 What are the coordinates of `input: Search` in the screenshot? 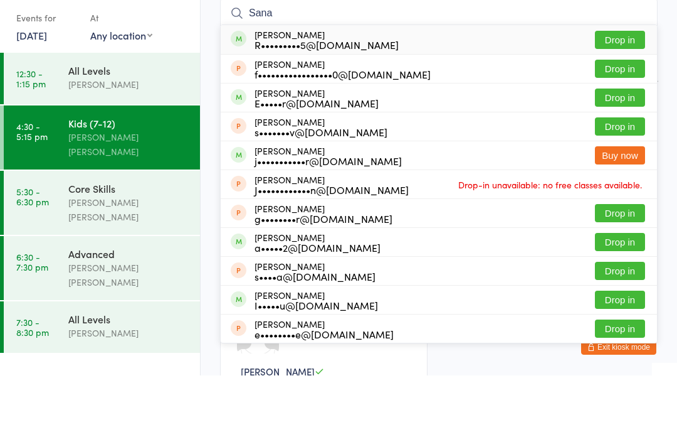 It's located at (439, 75).